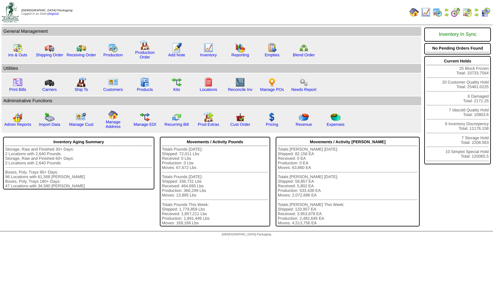 This screenshot has width=493, height=299. Describe the element at coordinates (113, 124) in the screenshot. I see `a: Manage Address` at that location.